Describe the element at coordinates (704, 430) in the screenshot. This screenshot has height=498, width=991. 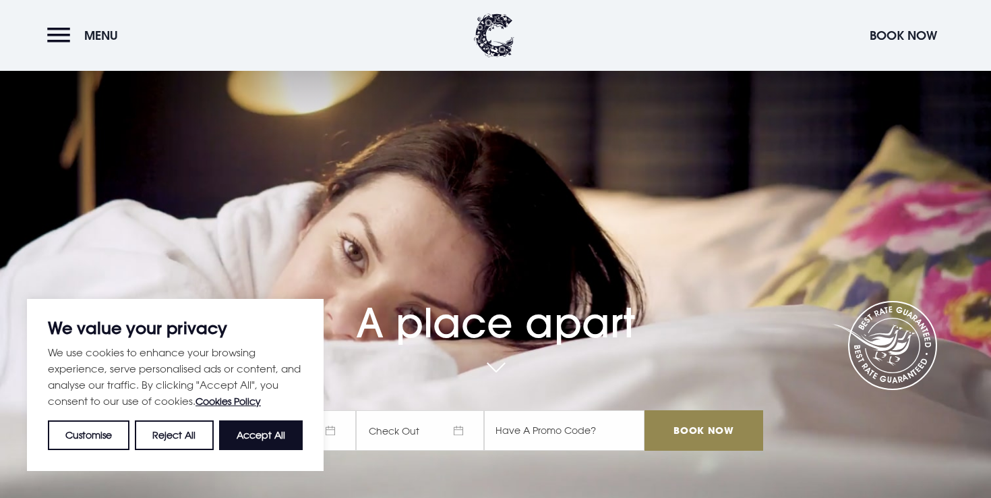
I see `input: Book Now` at that location.